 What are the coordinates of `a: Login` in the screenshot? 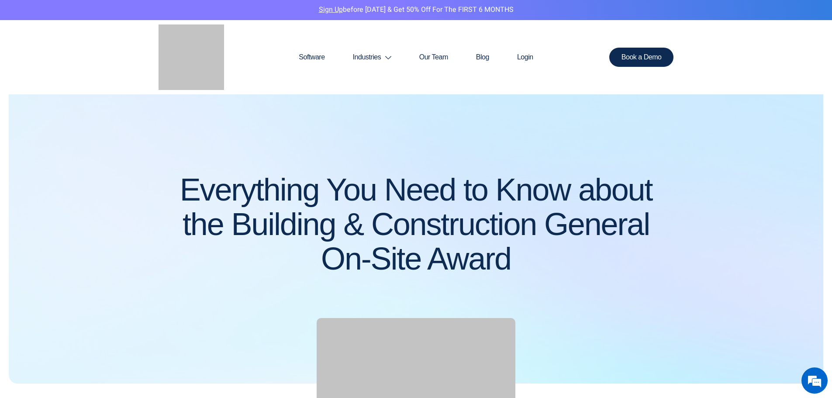 It's located at (525, 57).